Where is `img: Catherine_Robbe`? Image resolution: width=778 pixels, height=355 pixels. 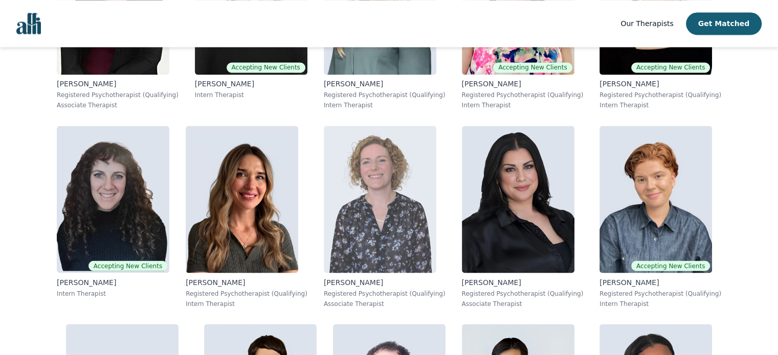 img: Catherine_Robbe is located at coordinates (380, 199).